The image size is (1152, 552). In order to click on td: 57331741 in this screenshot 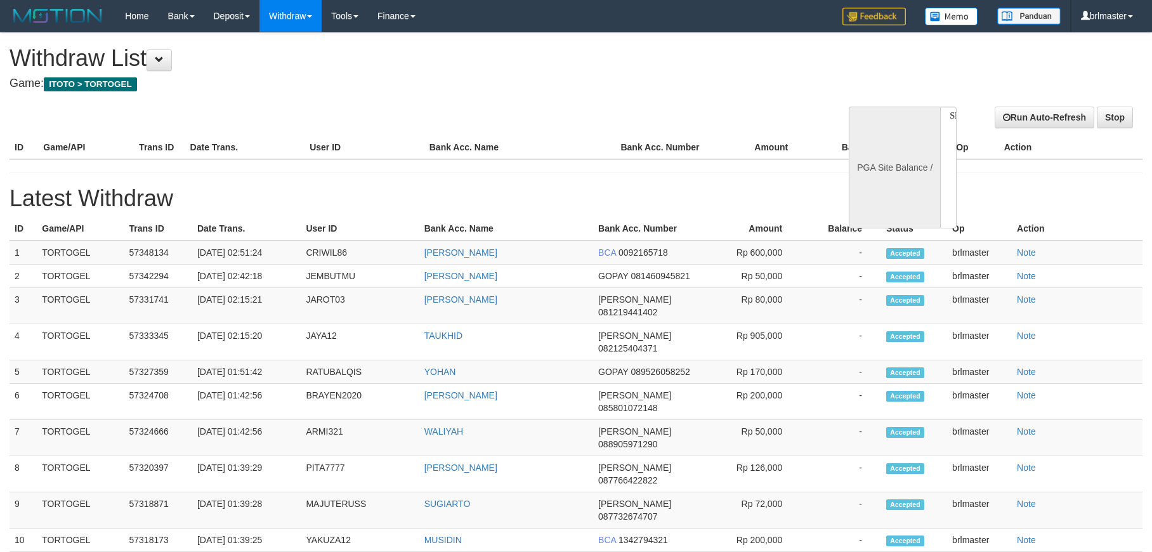, I will do `click(158, 306)`.